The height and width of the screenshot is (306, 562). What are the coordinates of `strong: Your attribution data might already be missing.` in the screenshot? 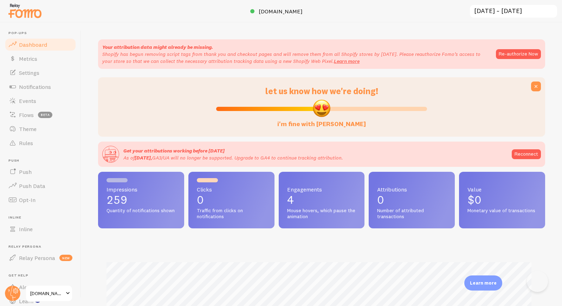 It's located at (157, 47).